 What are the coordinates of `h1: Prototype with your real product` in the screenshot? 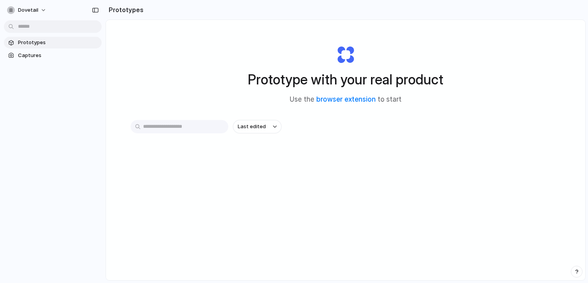 It's located at (345, 79).